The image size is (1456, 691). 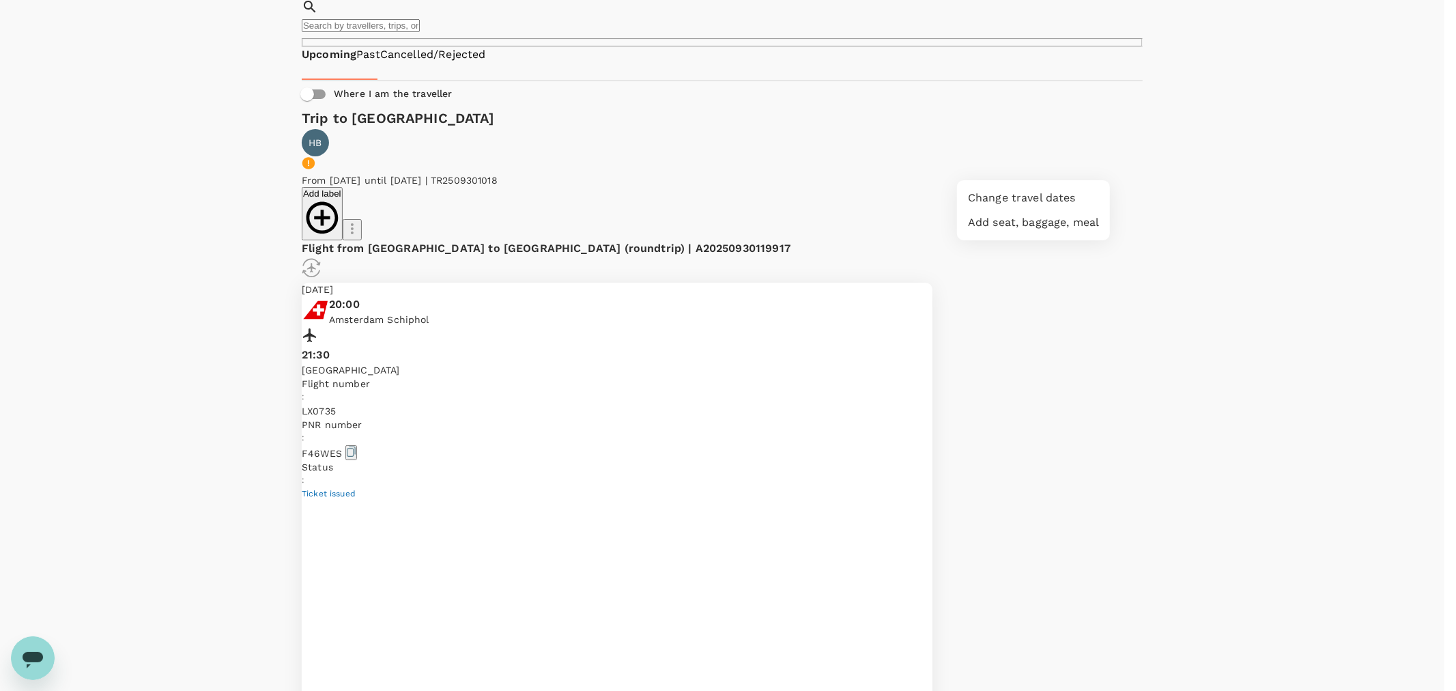 I want to click on p: Status, so click(x=617, y=467).